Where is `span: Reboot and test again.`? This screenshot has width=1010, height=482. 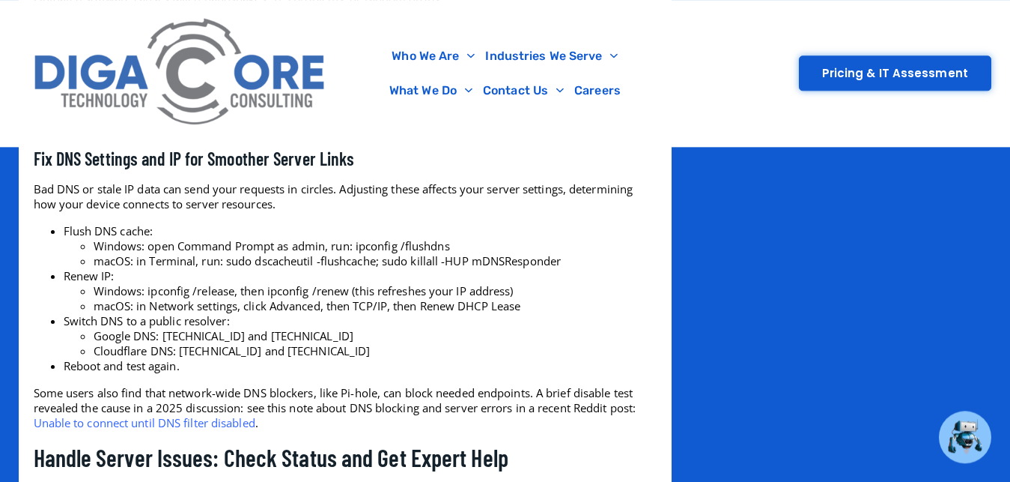 span: Reboot and test again. is located at coordinates (121, 366).